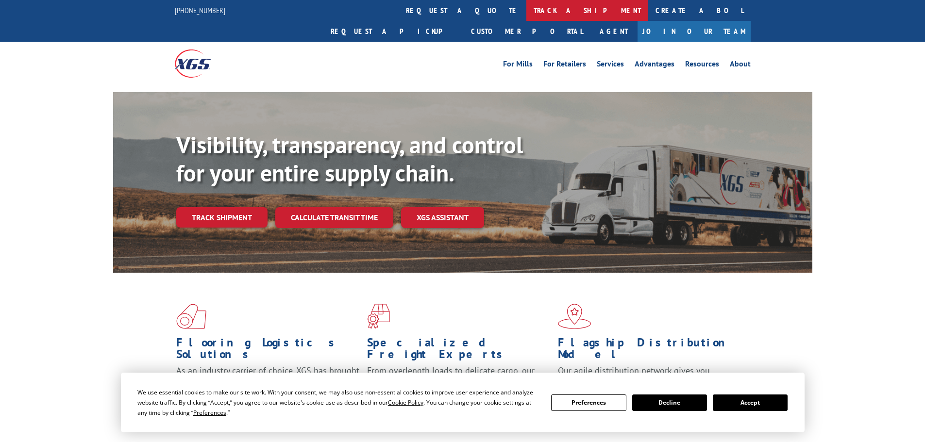 The image size is (925, 442). Describe the element at coordinates (191, 316) in the screenshot. I see `img: xgs-icon-total-supply-chain-intelligence-red` at that location.